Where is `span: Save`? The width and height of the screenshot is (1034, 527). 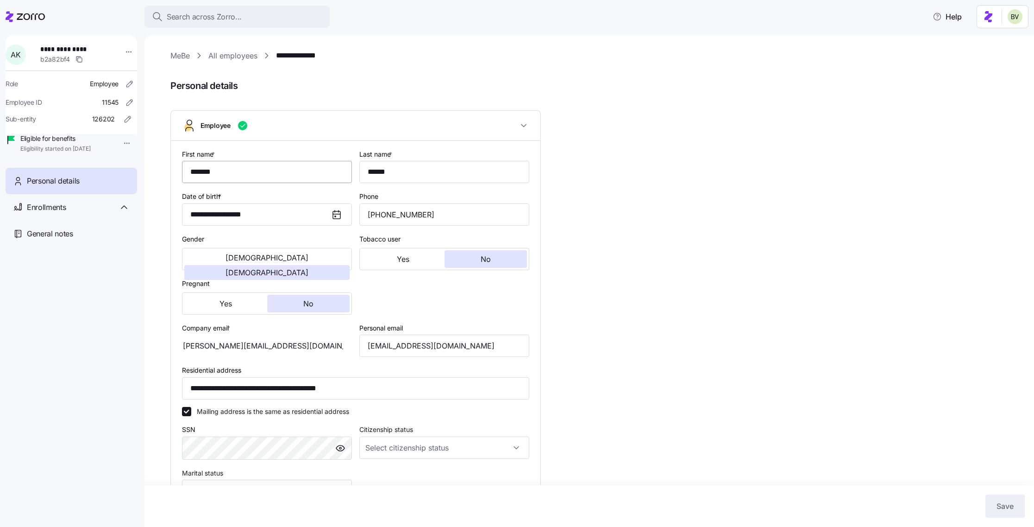
span: Save is located at coordinates (1005, 506).